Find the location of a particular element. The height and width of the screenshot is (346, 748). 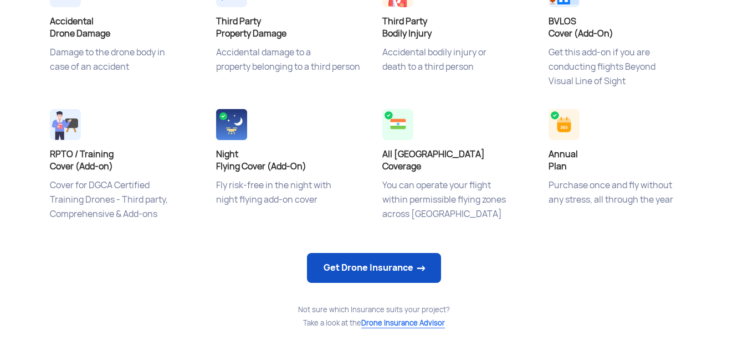

p: Fly risk-free in the night with night flying add-on cover is located at coordinates (291, 206).